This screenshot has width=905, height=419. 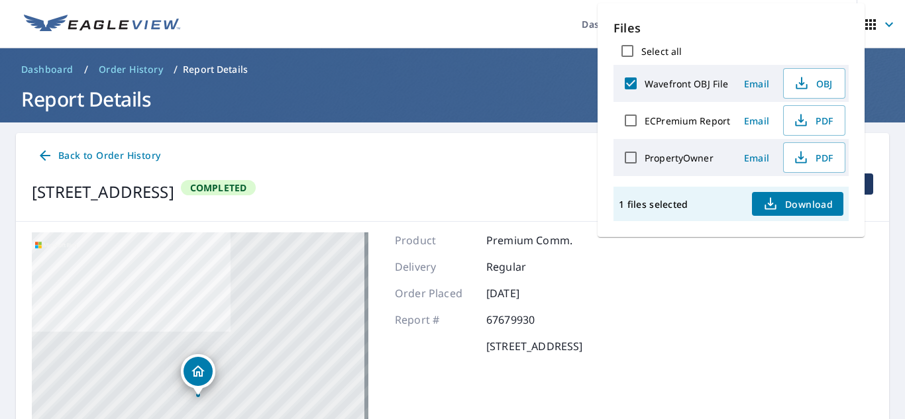 What do you see at coordinates (435, 294) in the screenshot?
I see `p: Order Placed` at bounding box center [435, 294].